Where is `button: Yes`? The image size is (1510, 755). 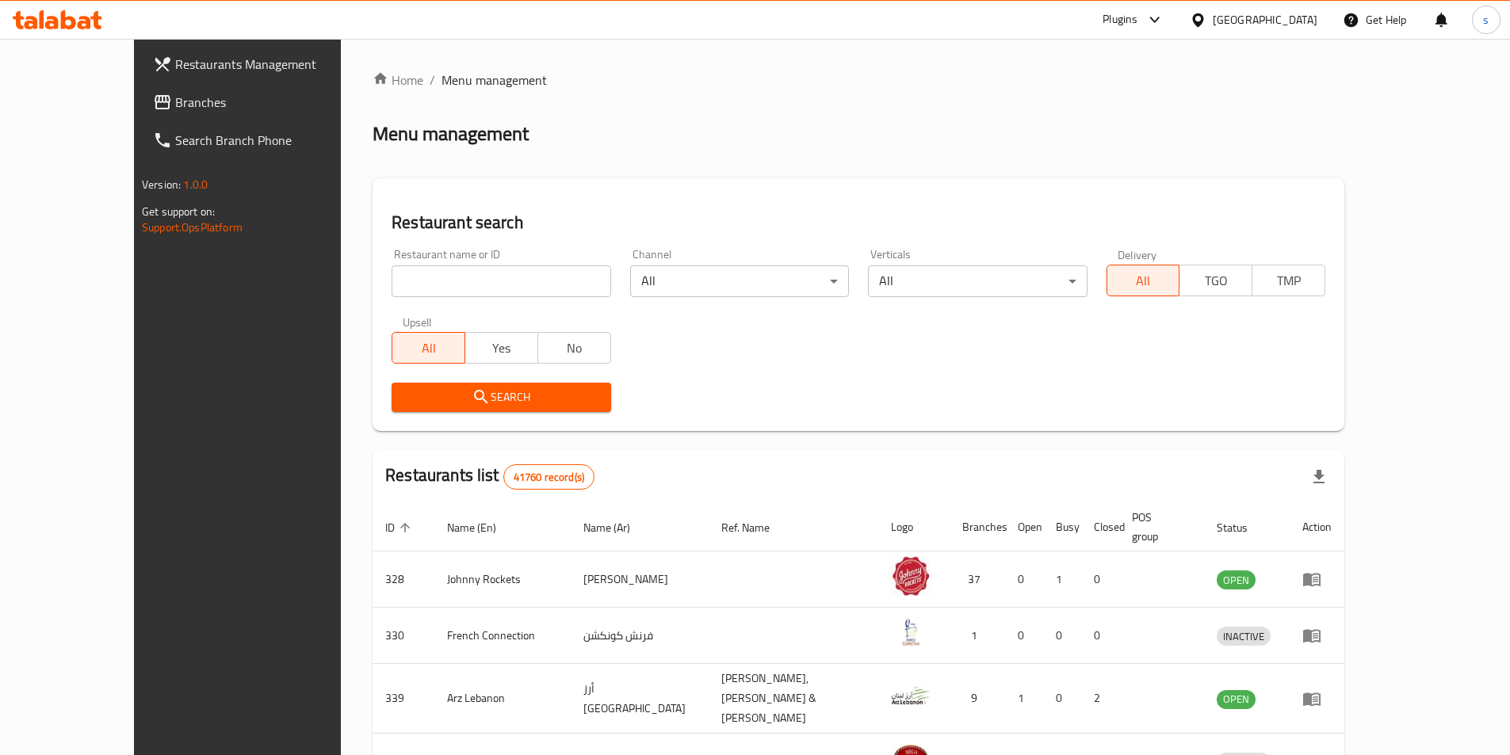 button: Yes is located at coordinates (501, 348).